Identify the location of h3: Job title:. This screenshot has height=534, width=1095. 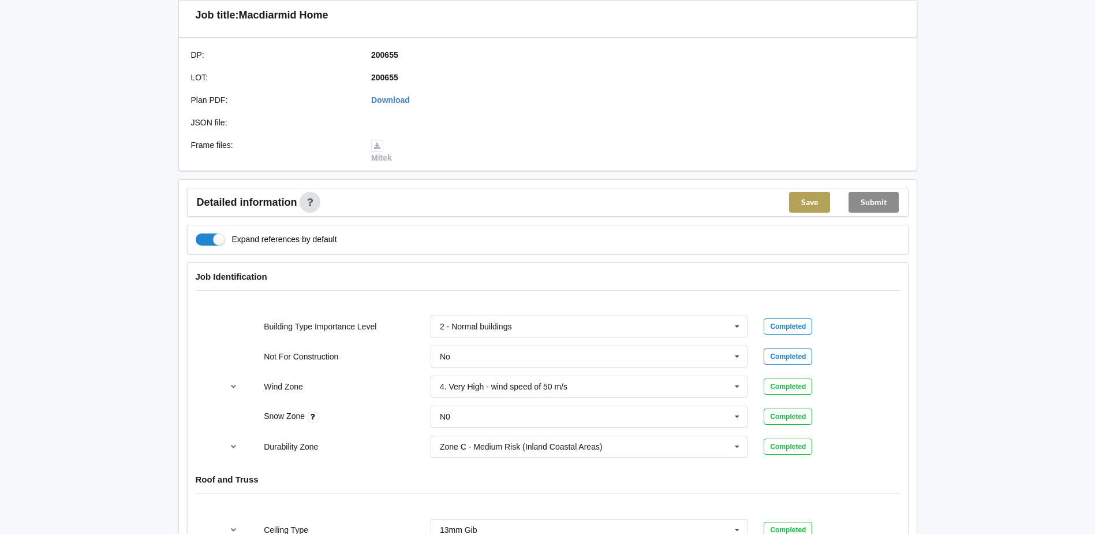
(217, 15).